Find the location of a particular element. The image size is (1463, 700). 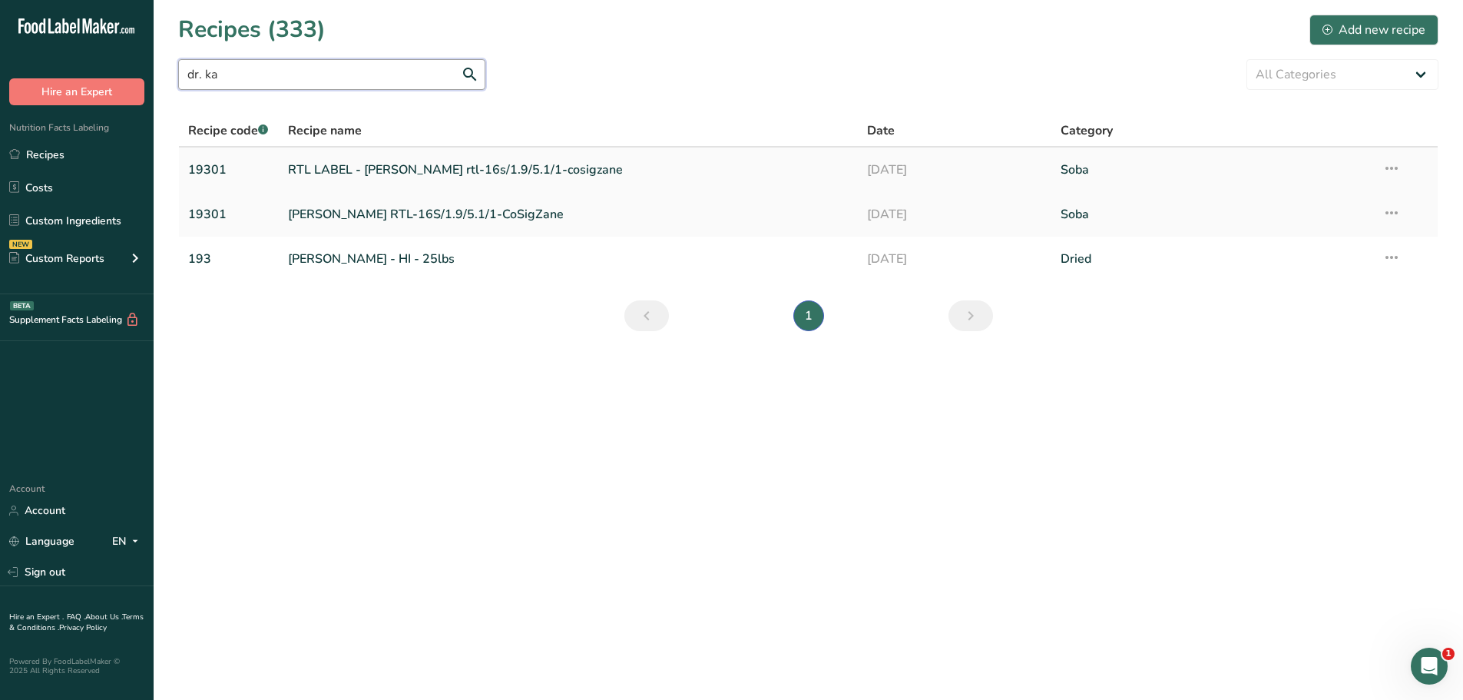

div: NEW is located at coordinates (21, 244).